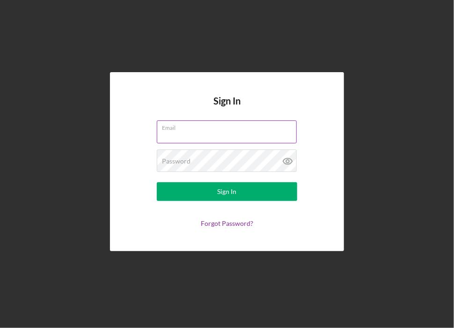  I want to click on button: Sign In, so click(227, 192).